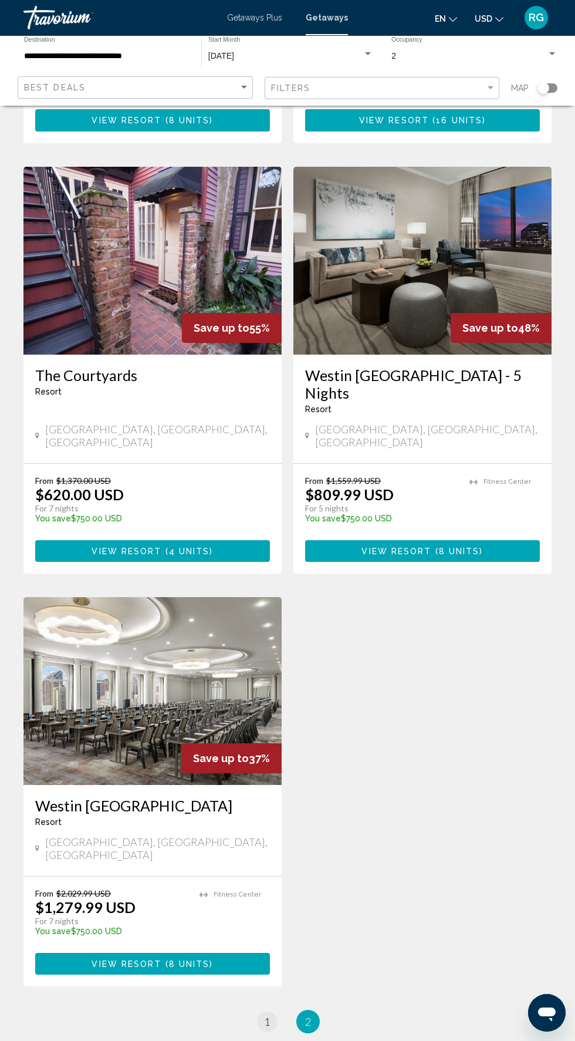  What do you see at coordinates (288, 1022) in the screenshot?
I see `ul: Pagination` at bounding box center [288, 1022].